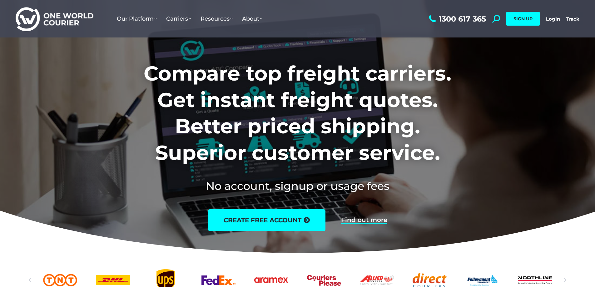  What do you see at coordinates (137, 19) in the screenshot?
I see `span: Our Platform` at bounding box center [137, 19].